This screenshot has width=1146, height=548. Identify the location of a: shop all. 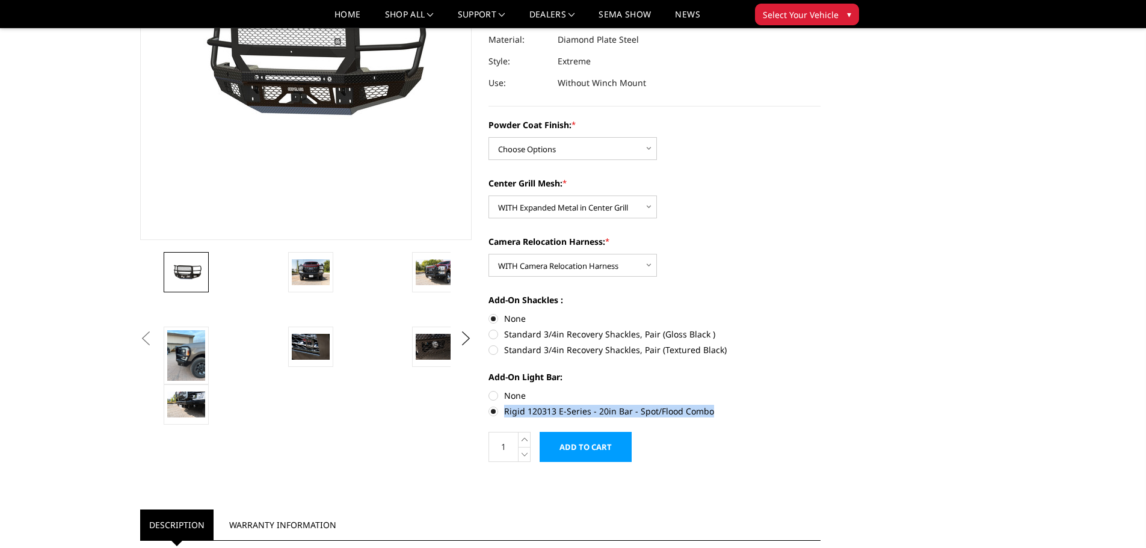
(409, 19).